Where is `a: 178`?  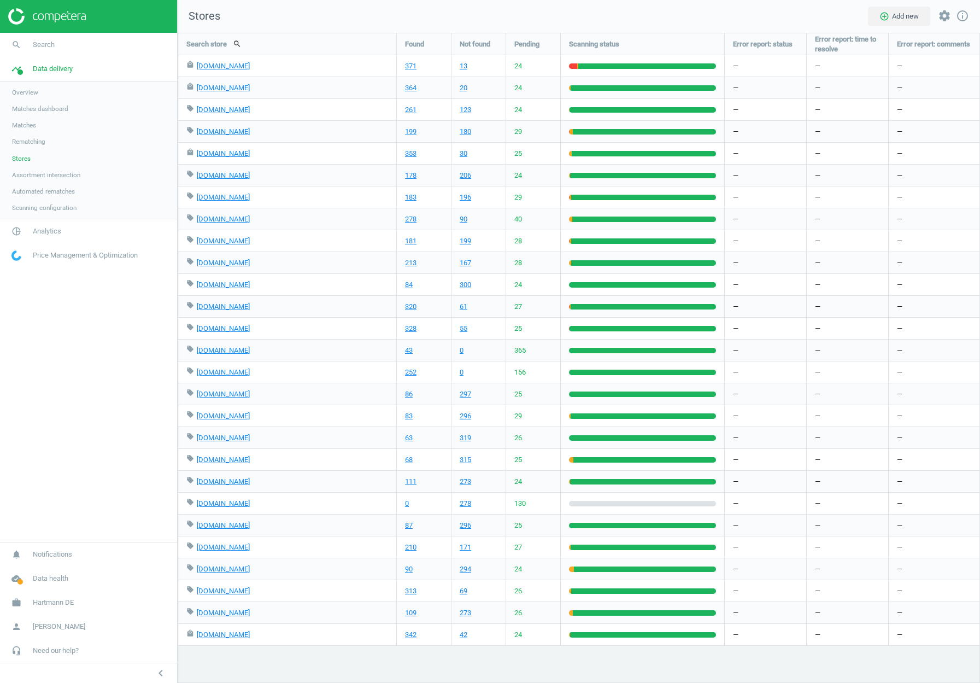
a: 178 is located at coordinates (411, 176).